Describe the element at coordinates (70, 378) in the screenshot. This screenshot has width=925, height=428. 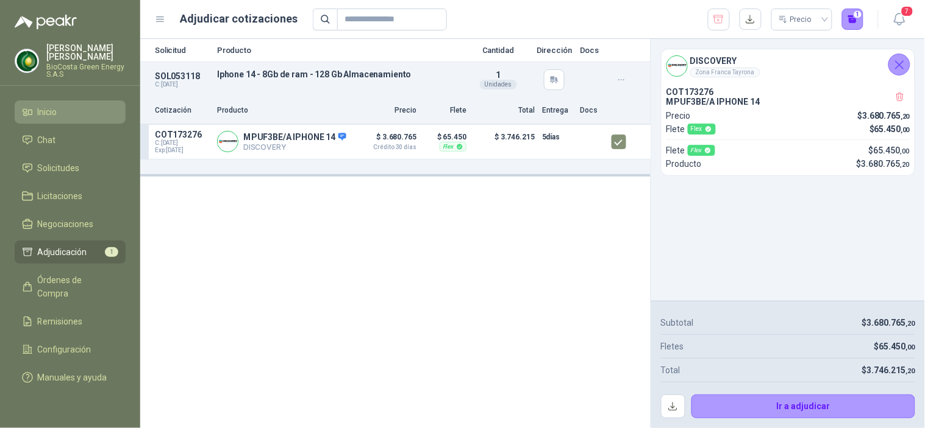
I see `a: Manuales y ayuda` at that location.